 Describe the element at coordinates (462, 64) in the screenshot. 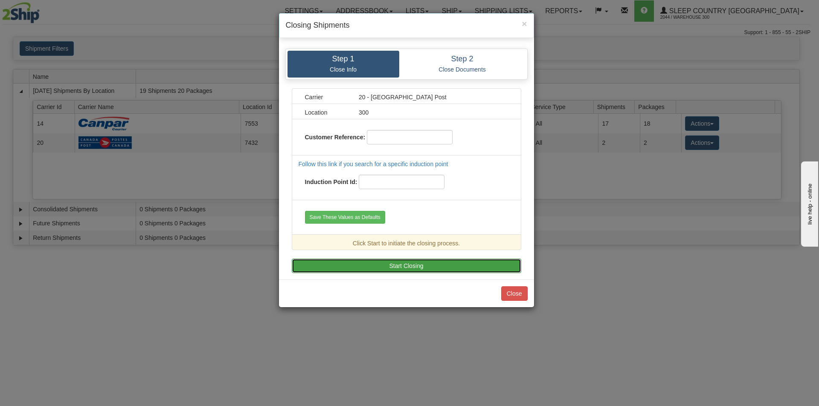

I see `a: Step 2 Close Documents` at that location.